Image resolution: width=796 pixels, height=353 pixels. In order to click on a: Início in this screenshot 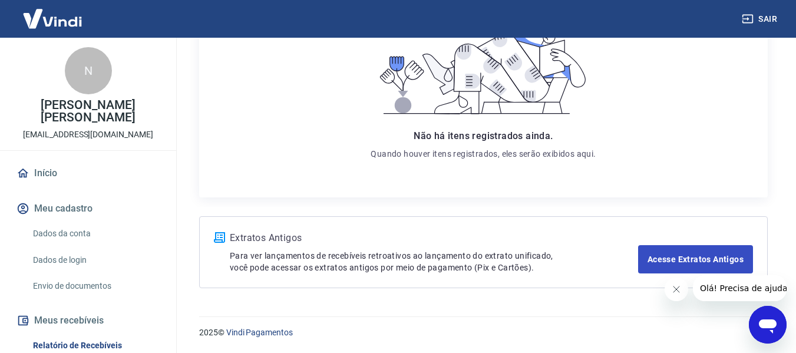, I will do `click(88, 173)`.